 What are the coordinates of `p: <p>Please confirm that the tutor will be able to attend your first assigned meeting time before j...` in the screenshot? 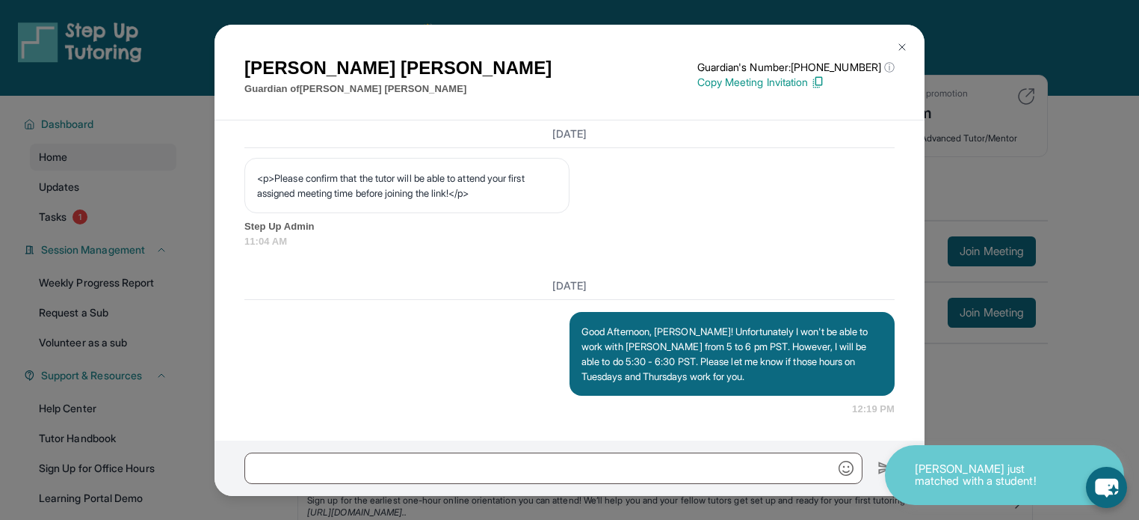 It's located at (407, 185).